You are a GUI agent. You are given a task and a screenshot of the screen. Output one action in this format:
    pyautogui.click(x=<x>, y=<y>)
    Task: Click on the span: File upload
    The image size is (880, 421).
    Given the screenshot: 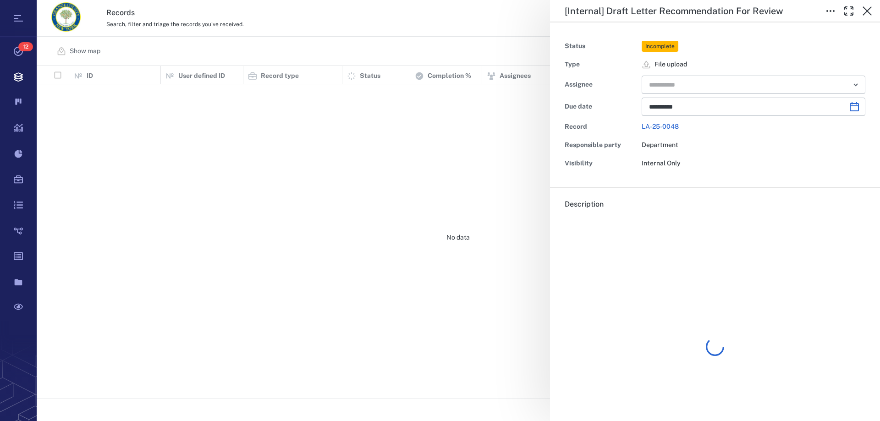 What is the action you would take?
    pyautogui.click(x=671, y=65)
    